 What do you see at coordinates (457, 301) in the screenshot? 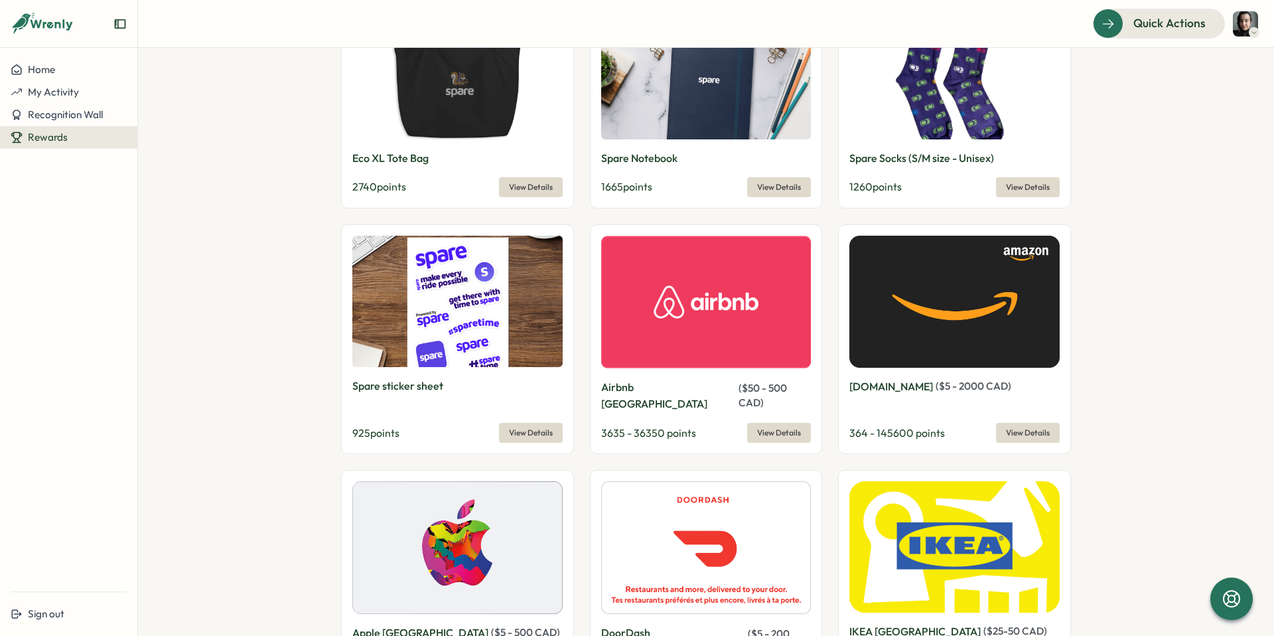
I see `img: Spare sticker sheet` at bounding box center [457, 301].